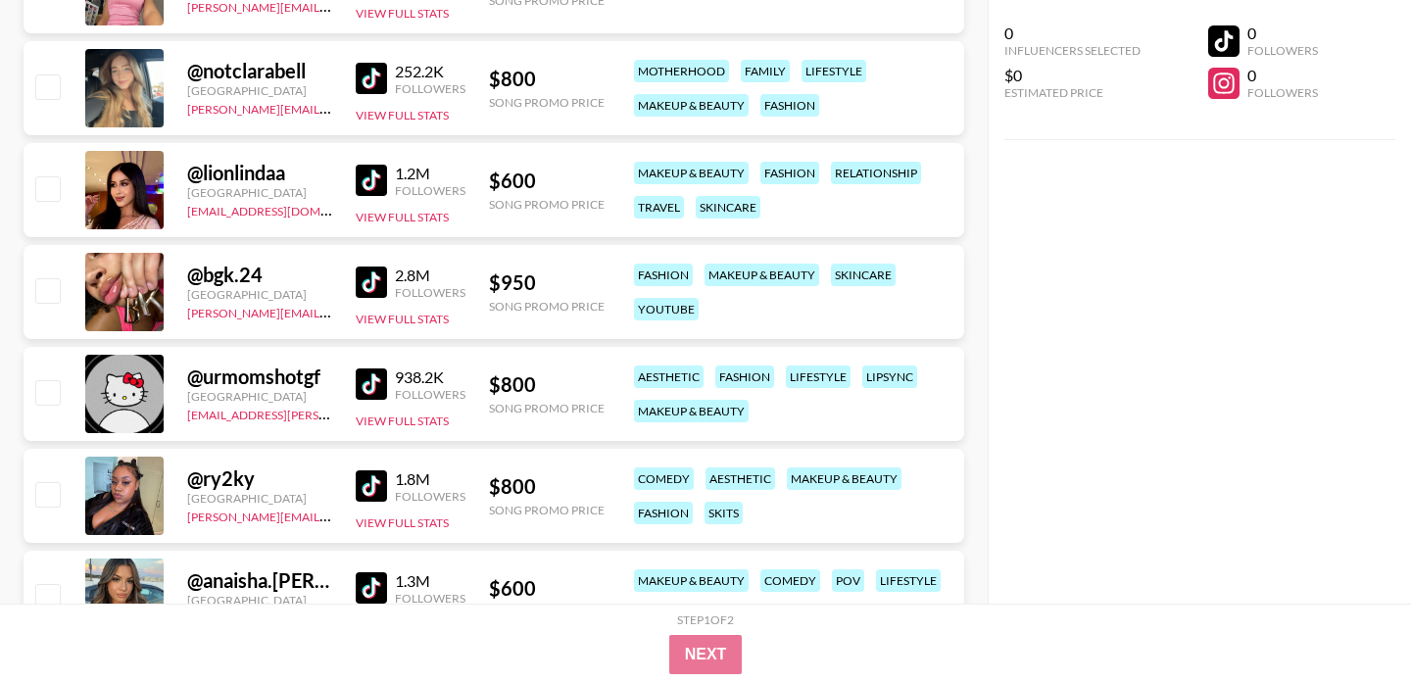  Describe the element at coordinates (430, 72) in the screenshot. I see `div: 252.2K` at that location.